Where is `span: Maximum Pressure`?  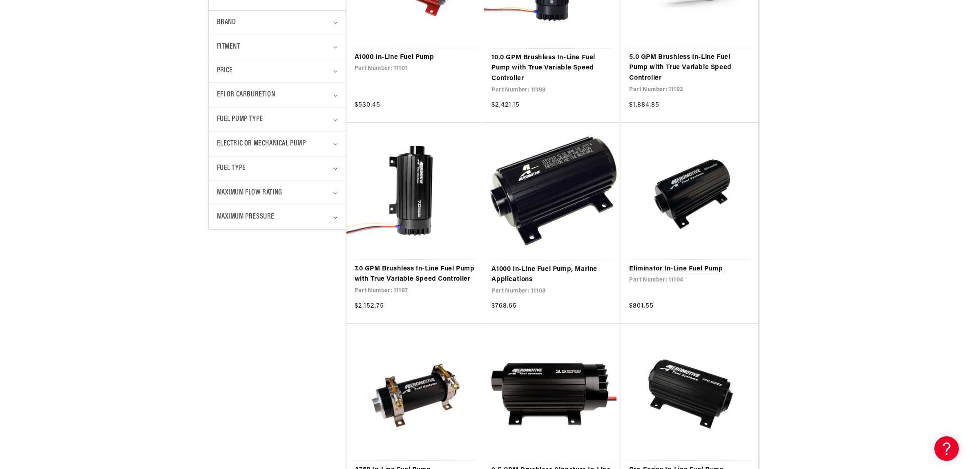 span: Maximum Pressure is located at coordinates (246, 217).